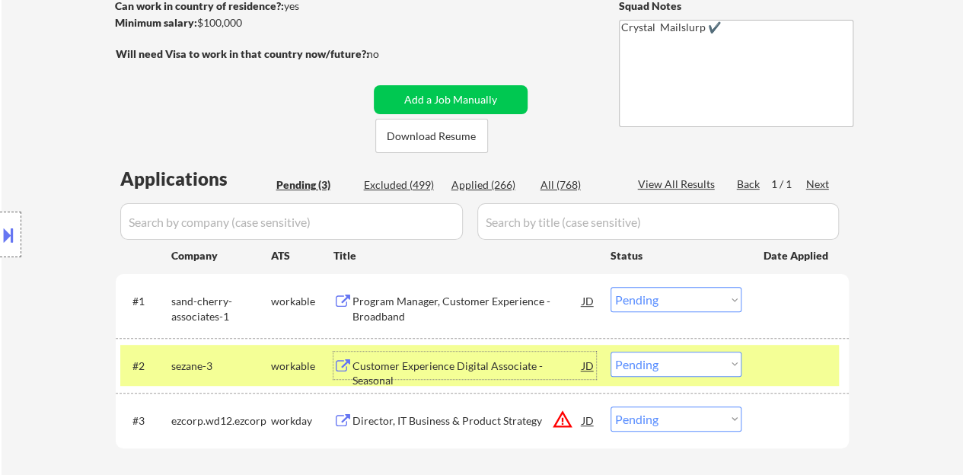 This screenshot has height=475, width=963. I want to click on div: workday, so click(302, 421).